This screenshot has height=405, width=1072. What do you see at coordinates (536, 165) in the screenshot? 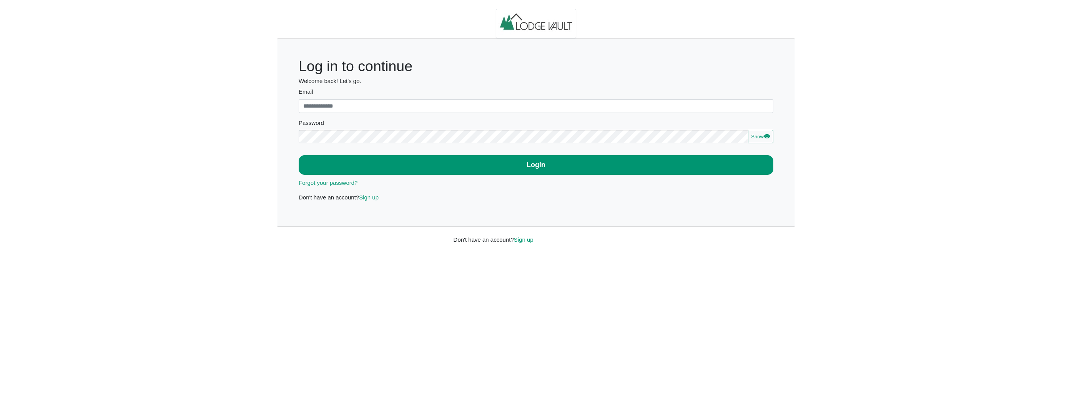
I see `b: Login` at bounding box center [536, 165].